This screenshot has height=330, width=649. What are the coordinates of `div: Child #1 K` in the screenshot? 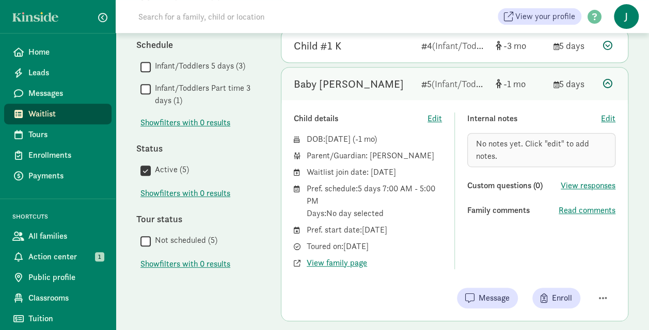 It's located at (317, 46).